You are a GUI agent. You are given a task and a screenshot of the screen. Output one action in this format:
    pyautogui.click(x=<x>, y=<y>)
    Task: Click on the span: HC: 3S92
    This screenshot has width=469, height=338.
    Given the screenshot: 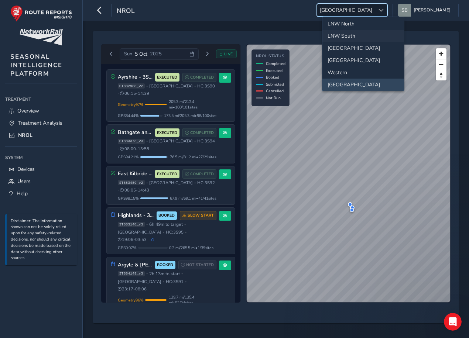 What is the action you would take?
    pyautogui.click(x=206, y=183)
    